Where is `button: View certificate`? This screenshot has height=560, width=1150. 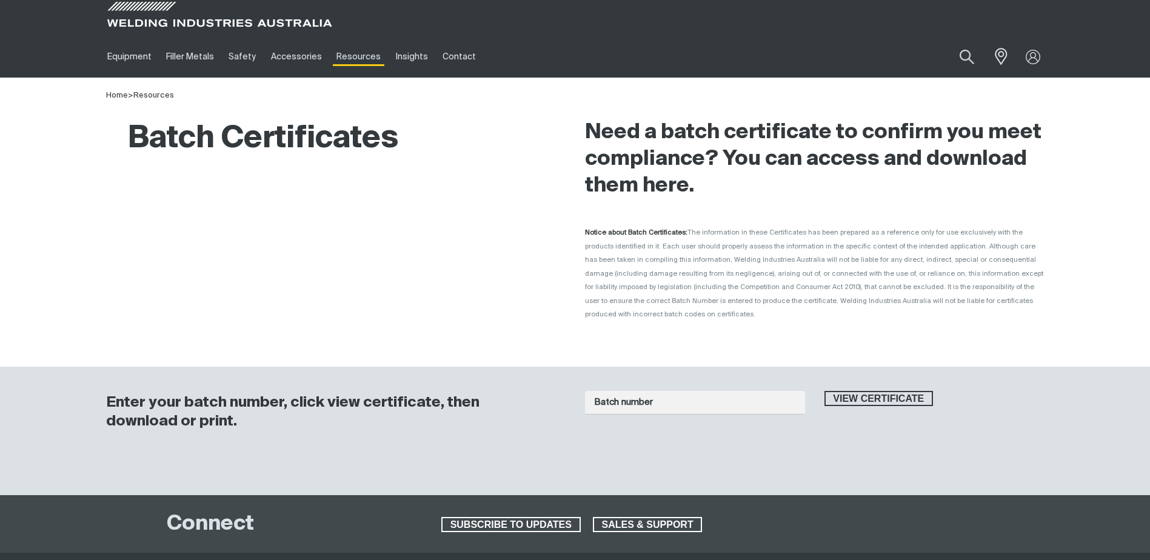
button: View certificate is located at coordinates (879, 399).